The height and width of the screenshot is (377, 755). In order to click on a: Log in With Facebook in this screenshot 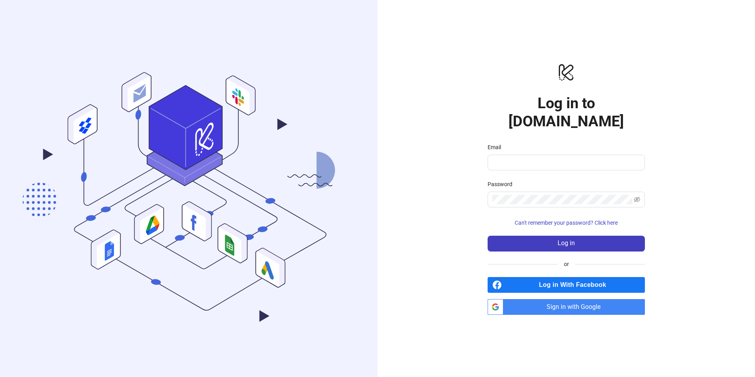, I will do `click(566, 285)`.